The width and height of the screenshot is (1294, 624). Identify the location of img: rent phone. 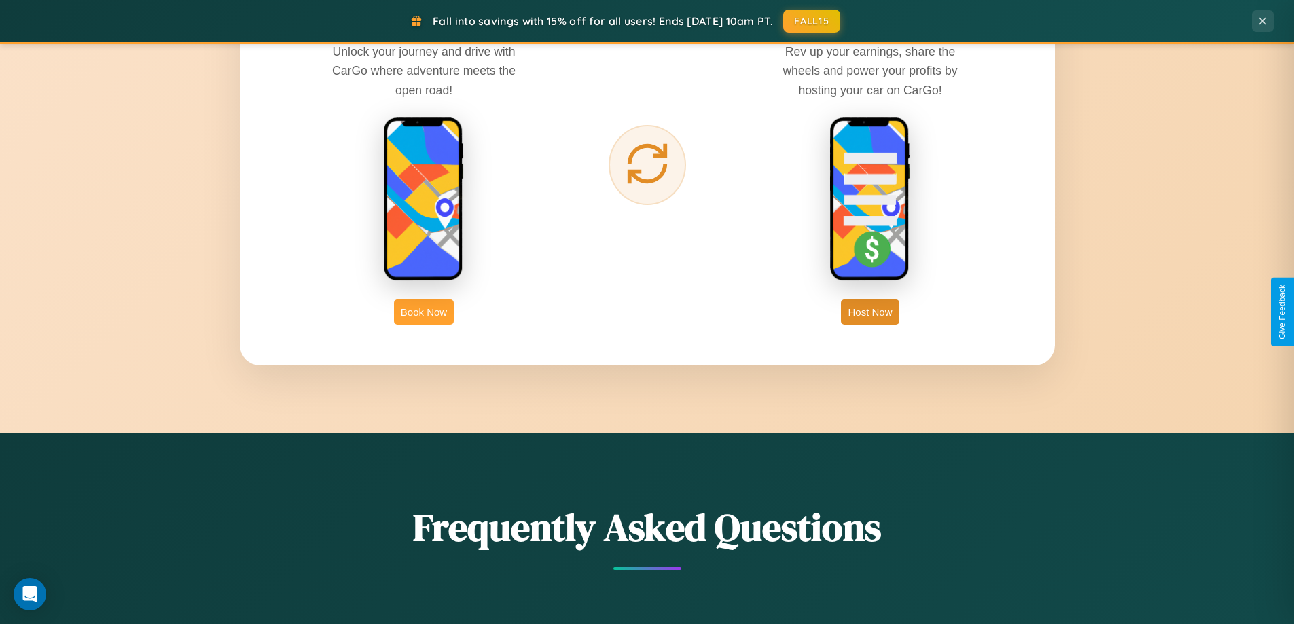
(424, 200).